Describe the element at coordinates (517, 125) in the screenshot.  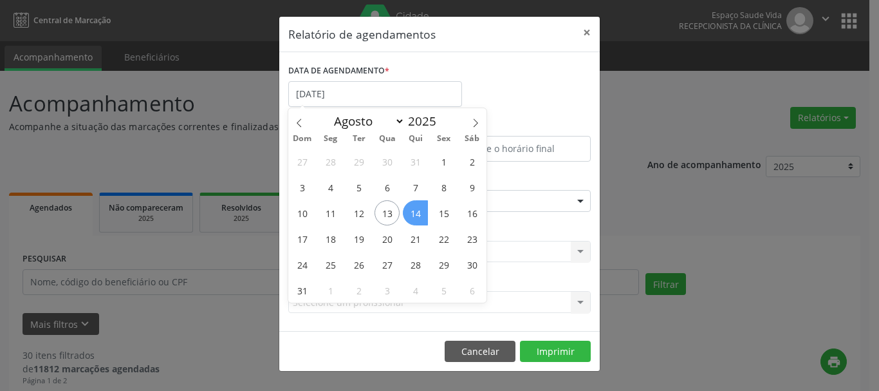
I see `label: ATÉ` at that location.